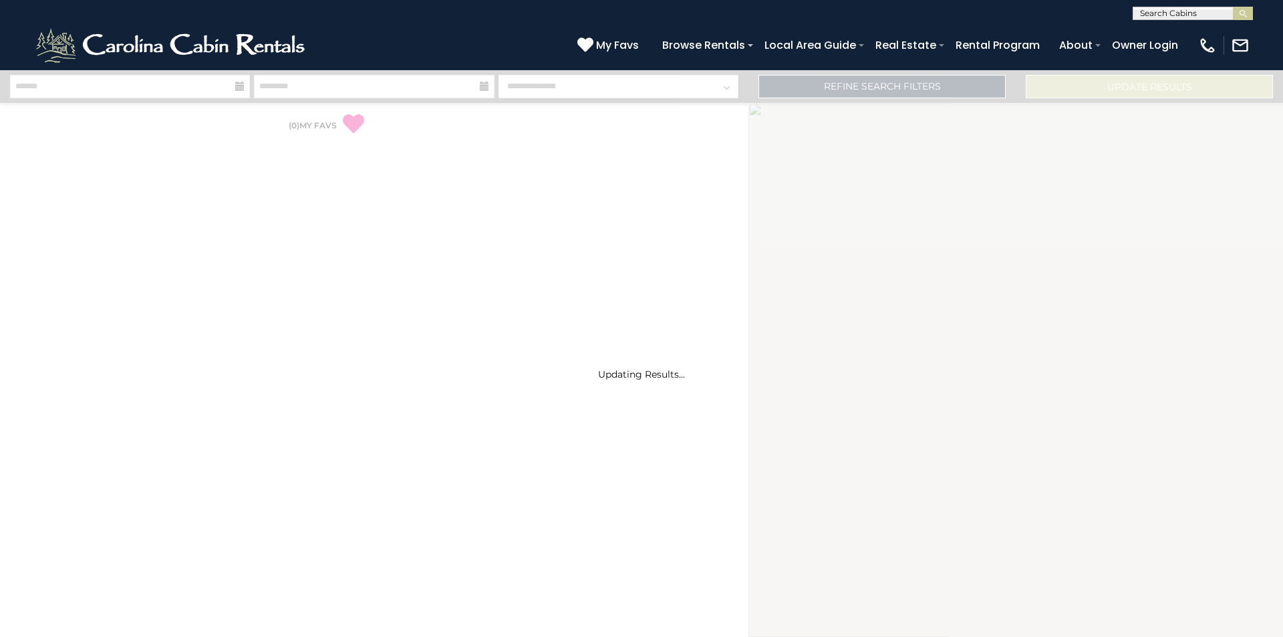 Image resolution: width=1283 pixels, height=637 pixels. I want to click on span: My Favs, so click(618, 45).